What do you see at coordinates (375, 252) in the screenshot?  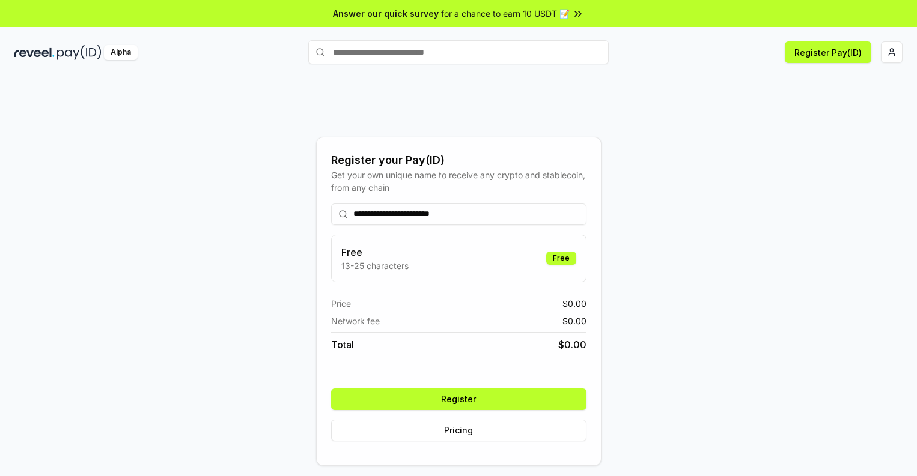 I see `h3: Free` at bounding box center [375, 252].